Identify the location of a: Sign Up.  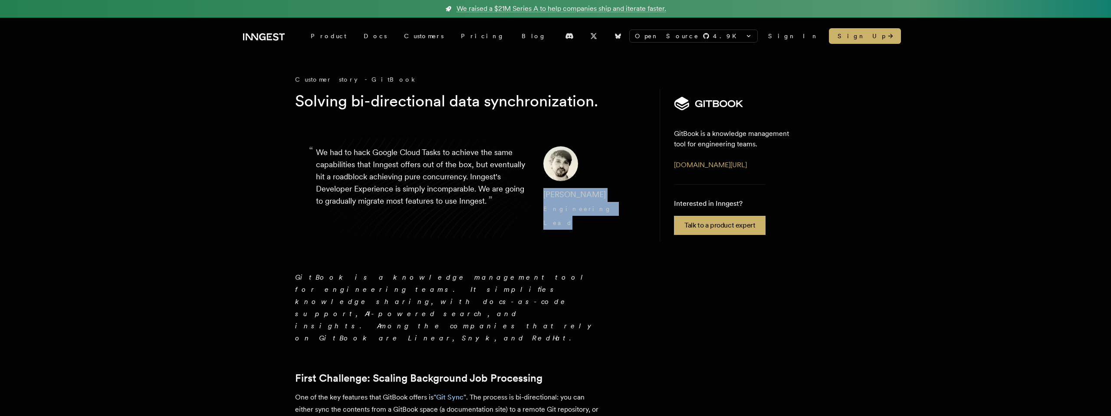
(865, 36).